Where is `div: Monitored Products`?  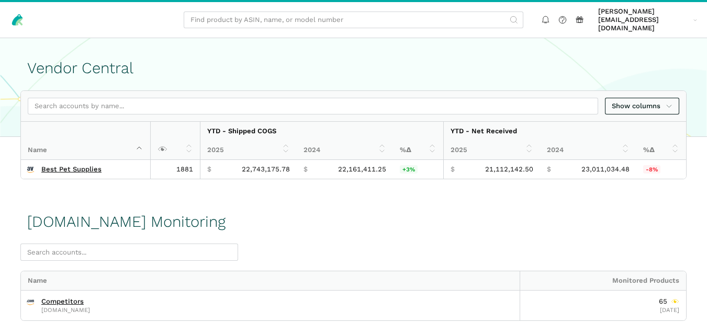
div: Monitored Products is located at coordinates (603, 281).